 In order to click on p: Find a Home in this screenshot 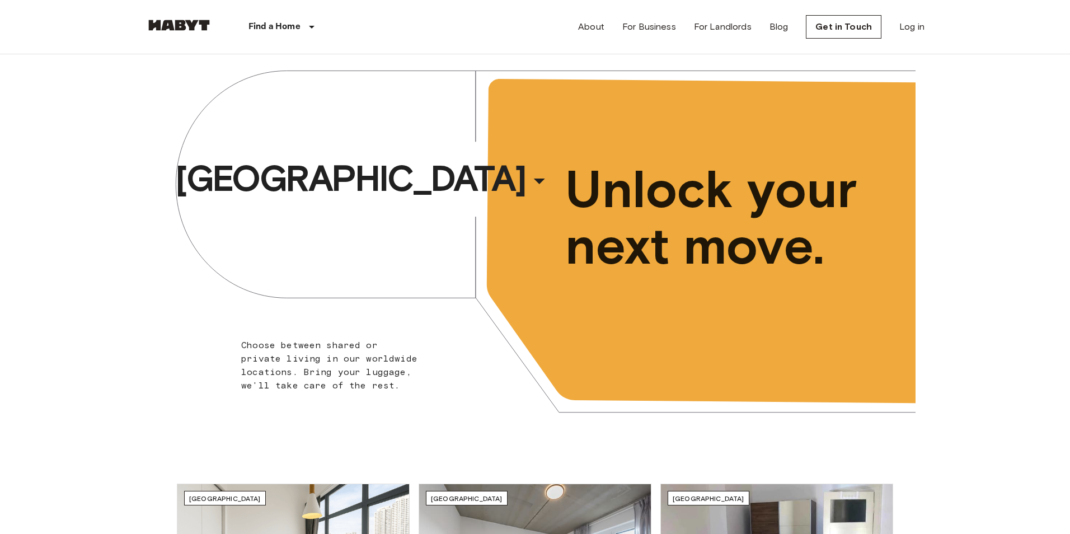, I will do `click(274, 27)`.